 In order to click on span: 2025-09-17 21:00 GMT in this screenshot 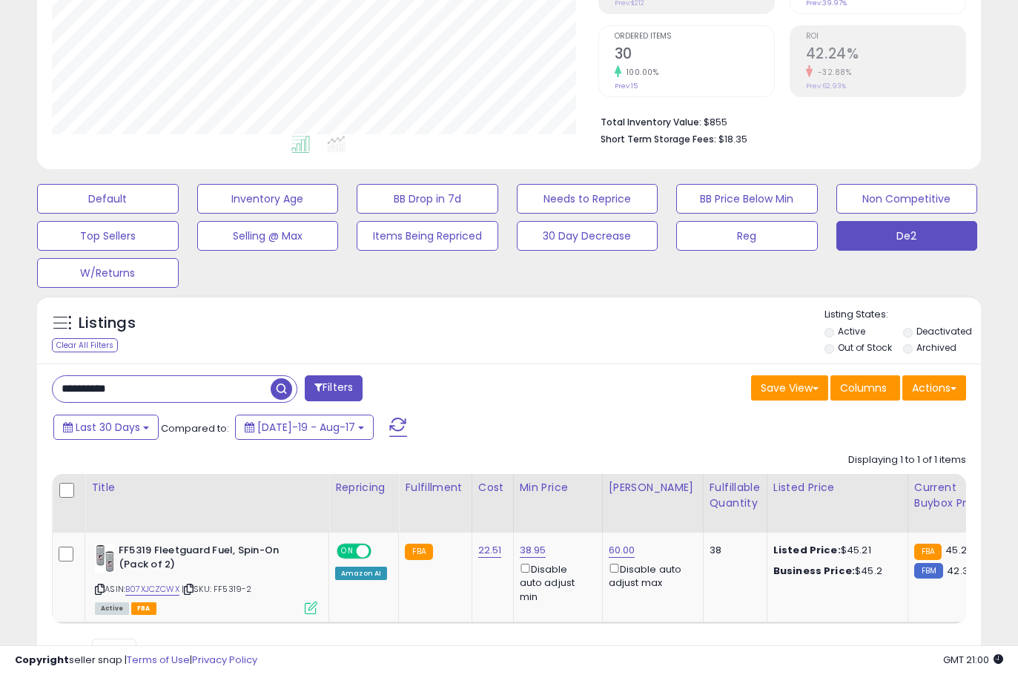, I will do `click(973, 659)`.